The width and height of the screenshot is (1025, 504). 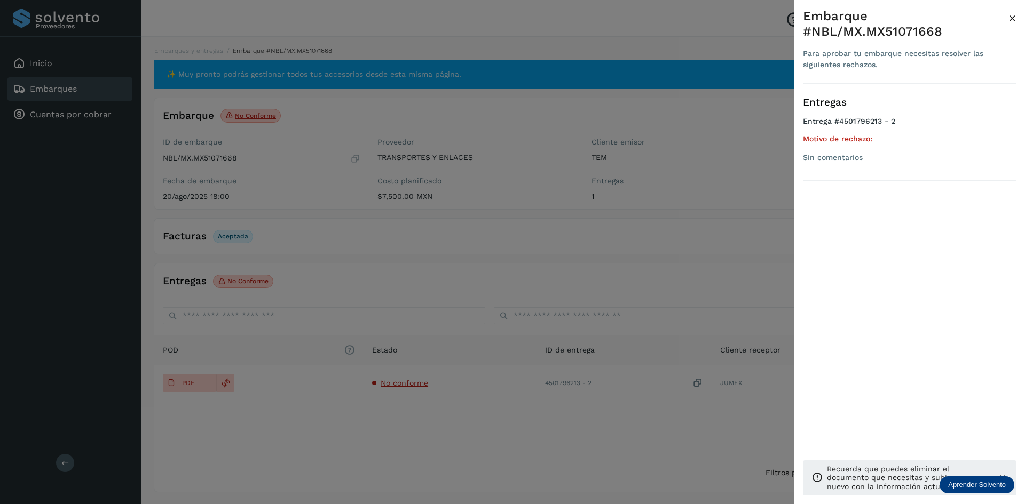 What do you see at coordinates (909, 157) in the screenshot?
I see `div: Sin comentarios` at bounding box center [909, 157].